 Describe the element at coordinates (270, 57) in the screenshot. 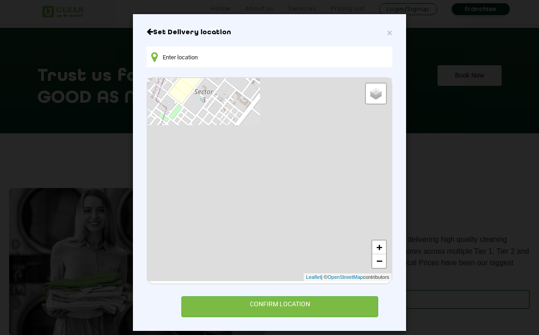

I see `input: Enter location` at that location.